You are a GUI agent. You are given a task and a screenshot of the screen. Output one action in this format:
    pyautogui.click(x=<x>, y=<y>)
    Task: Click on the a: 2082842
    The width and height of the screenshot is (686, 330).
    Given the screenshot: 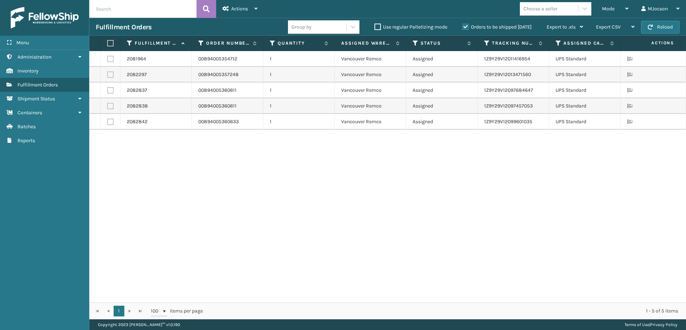 What is the action you would take?
    pyautogui.click(x=137, y=122)
    